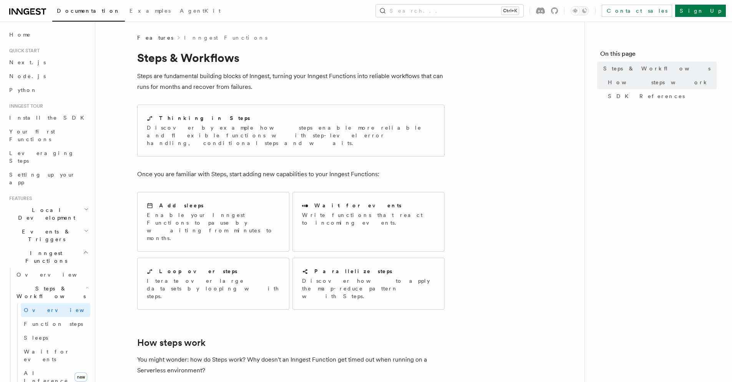 Image resolution: width=732 pixels, height=382 pixels. Describe the element at coordinates (647, 96) in the screenshot. I see `span: SDK References` at that location.